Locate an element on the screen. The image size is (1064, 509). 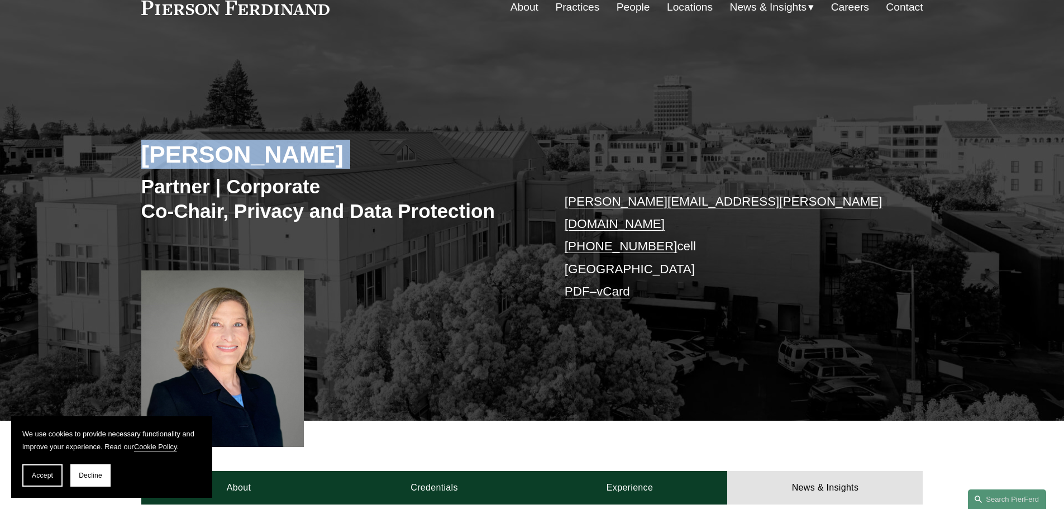
a: Experience is located at coordinates (630, 488).